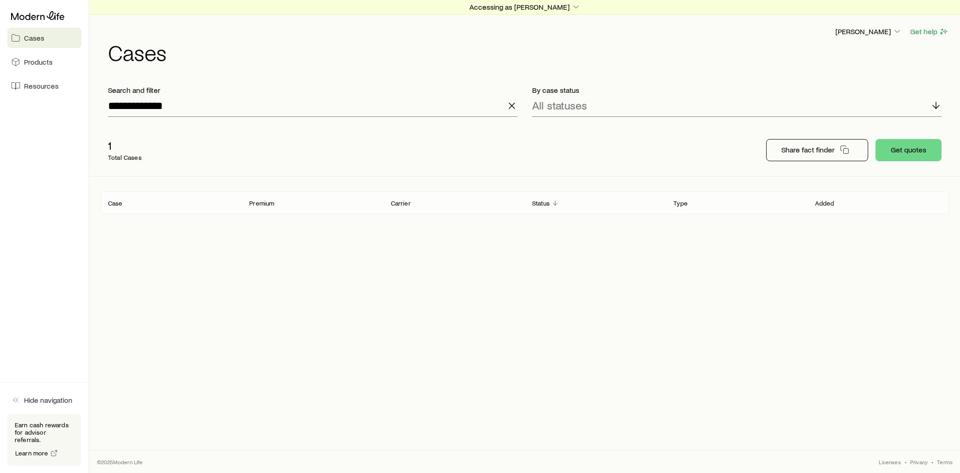 This screenshot has height=473, width=960. Describe the element at coordinates (44, 400) in the screenshot. I see `button: Hide navigation` at that location.